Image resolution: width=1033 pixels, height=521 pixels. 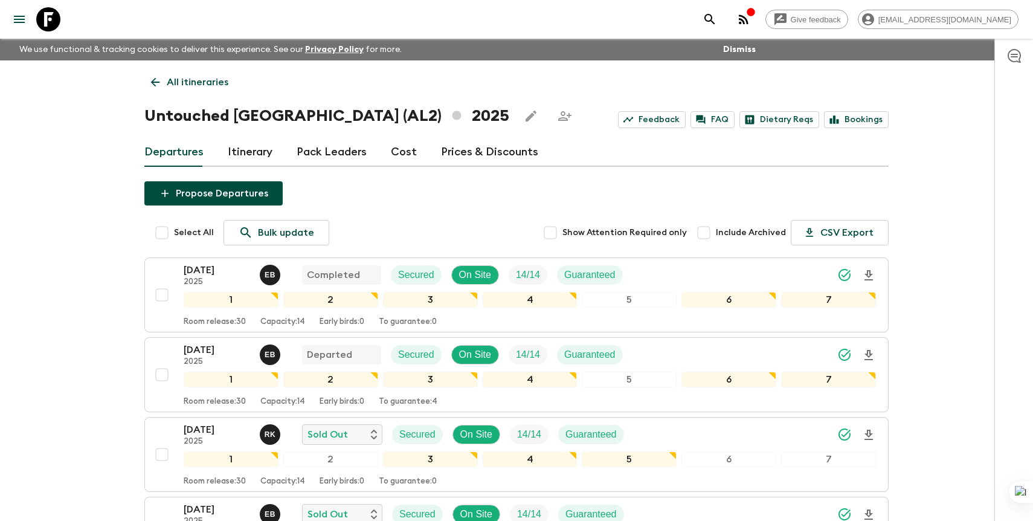 I want to click on span: Include Archived, so click(x=751, y=233).